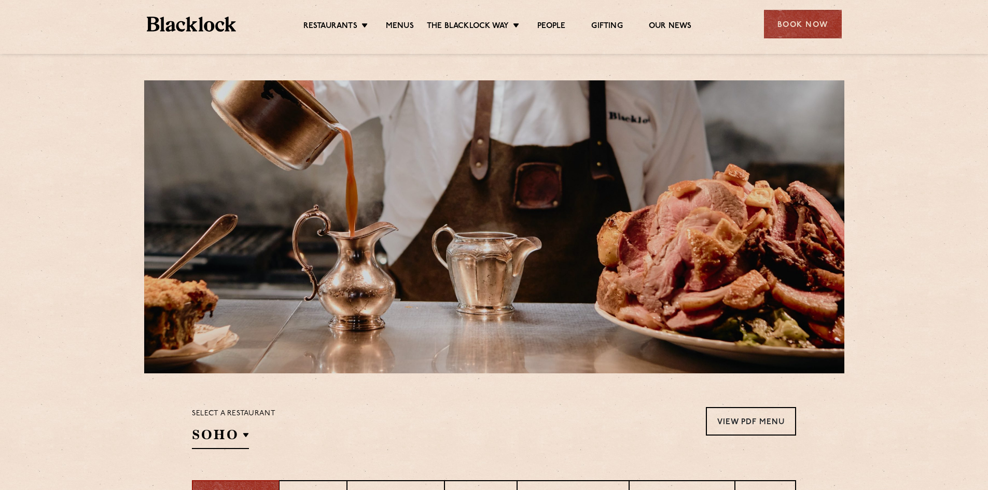  I want to click on a: Our News, so click(670, 27).